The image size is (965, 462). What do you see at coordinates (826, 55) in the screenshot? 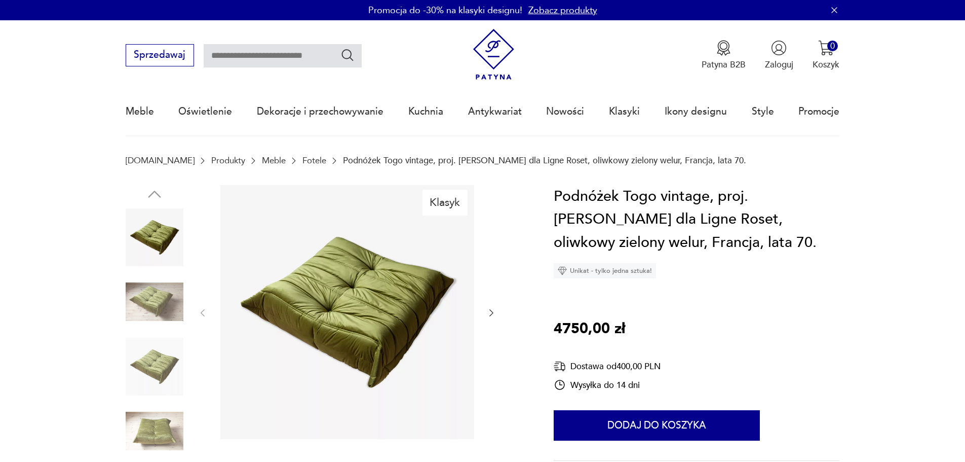
I see `button: 0Koszyk` at bounding box center [826, 55].